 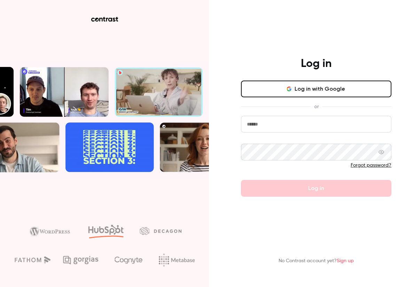 I want to click on span: or, so click(x=316, y=106).